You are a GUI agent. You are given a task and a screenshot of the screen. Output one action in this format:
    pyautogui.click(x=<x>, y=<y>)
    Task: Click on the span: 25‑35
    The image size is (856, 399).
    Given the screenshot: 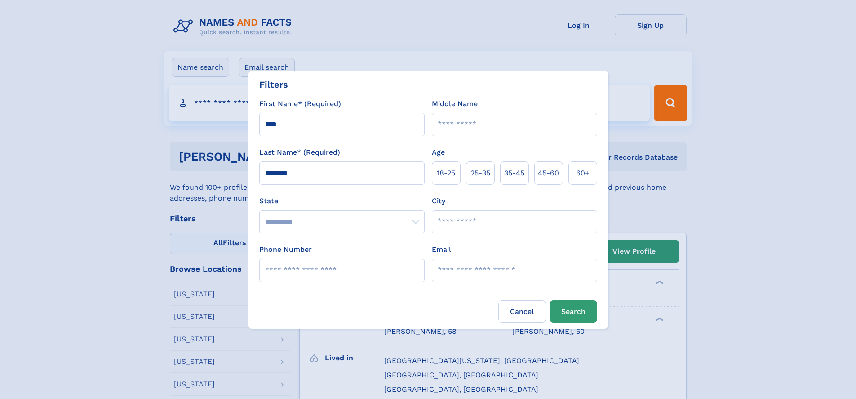 What is the action you would take?
    pyautogui.click(x=480, y=173)
    